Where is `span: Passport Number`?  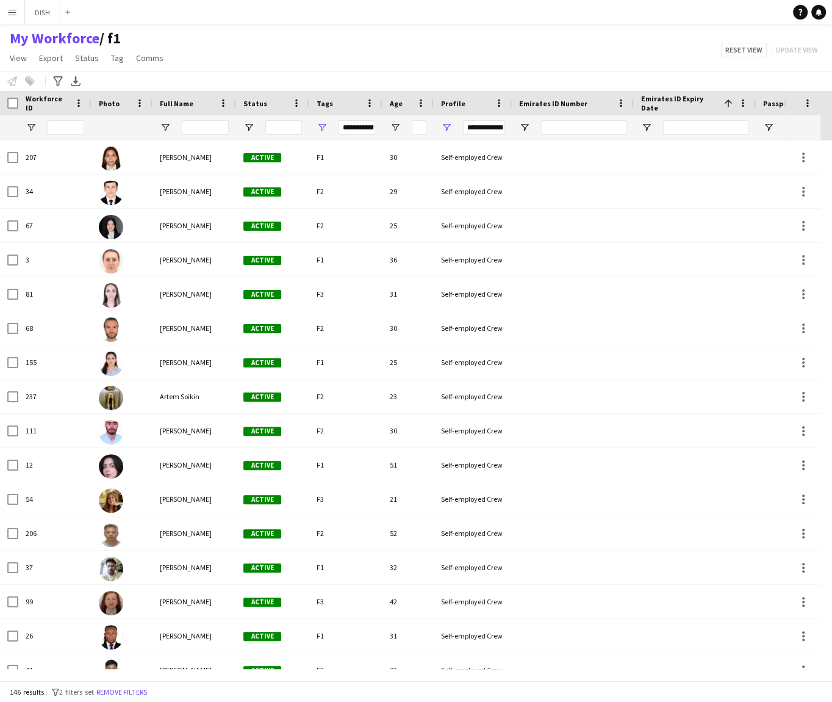 span: Passport Number is located at coordinates (792, 103).